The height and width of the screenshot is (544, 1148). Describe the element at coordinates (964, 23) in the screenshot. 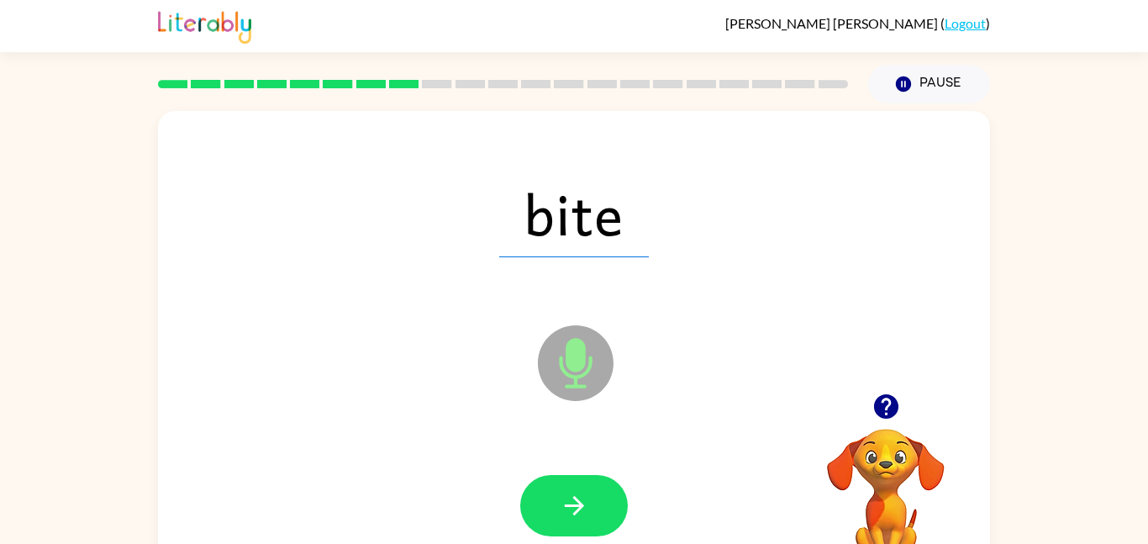

I see `a: Logout` at that location.